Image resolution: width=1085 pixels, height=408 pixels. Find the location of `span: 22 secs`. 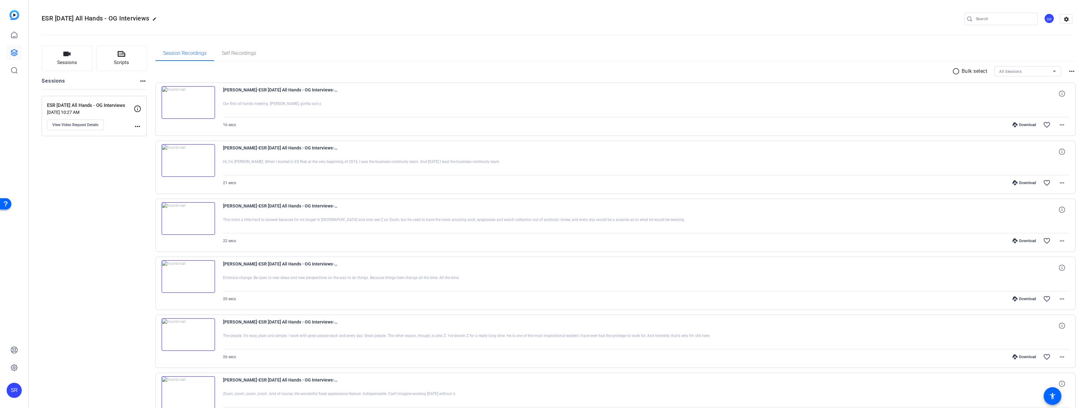

span: 22 secs is located at coordinates (229, 241).